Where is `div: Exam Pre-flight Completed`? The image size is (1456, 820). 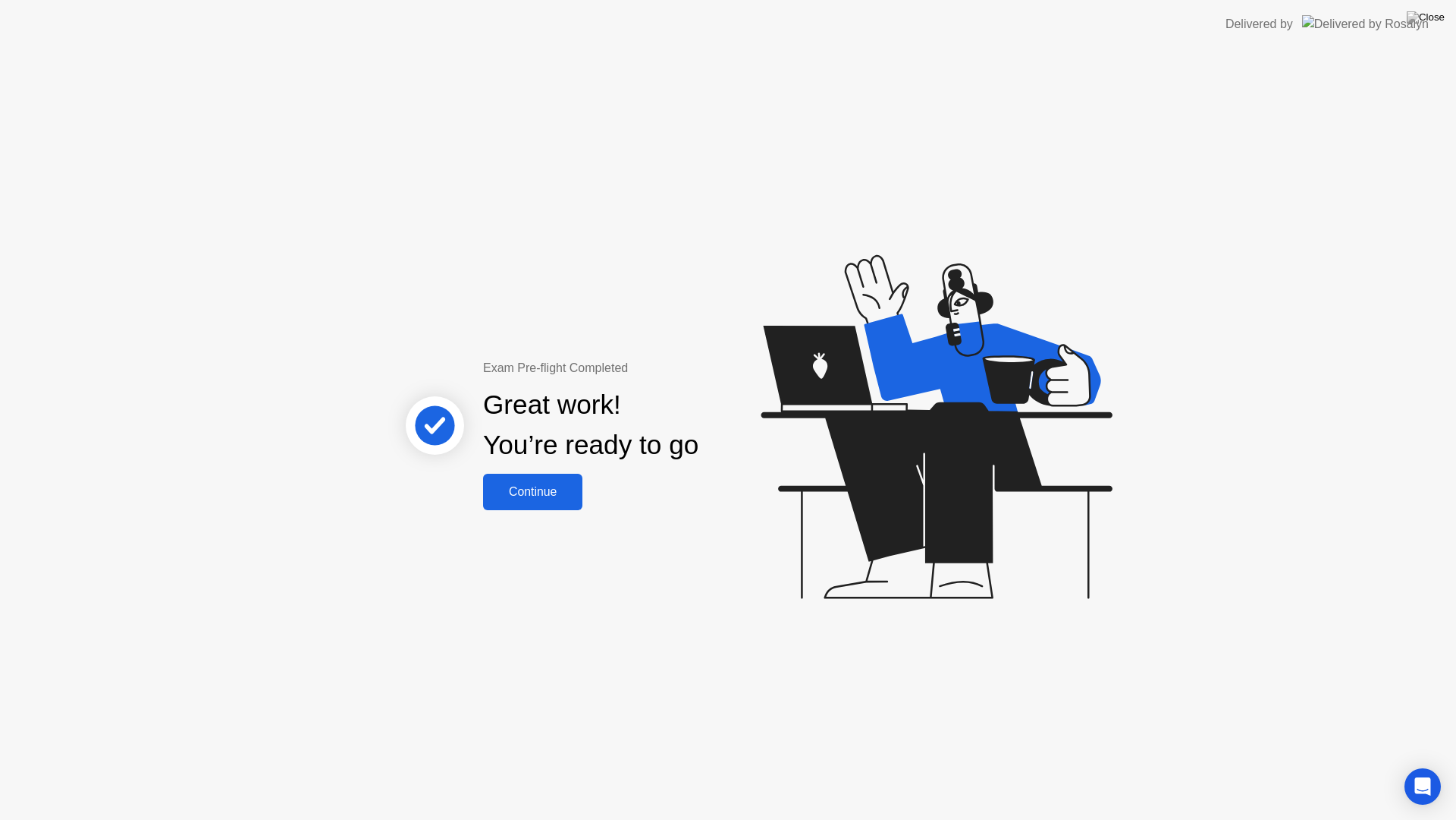
div: Exam Pre-flight Completed is located at coordinates (639, 368).